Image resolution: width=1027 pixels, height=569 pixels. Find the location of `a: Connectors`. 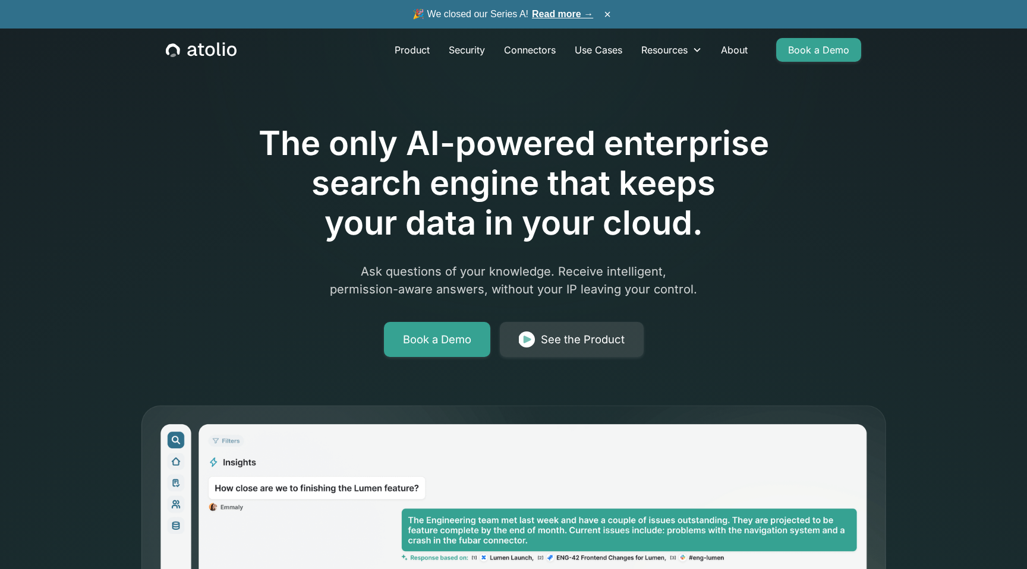

a: Connectors is located at coordinates (530, 50).